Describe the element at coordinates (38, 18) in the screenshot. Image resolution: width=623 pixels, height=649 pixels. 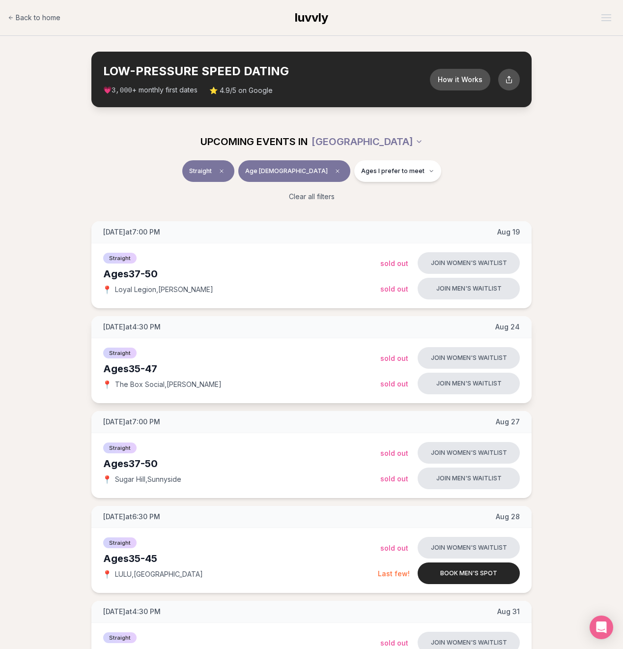
I see `span: Back to home` at that location.